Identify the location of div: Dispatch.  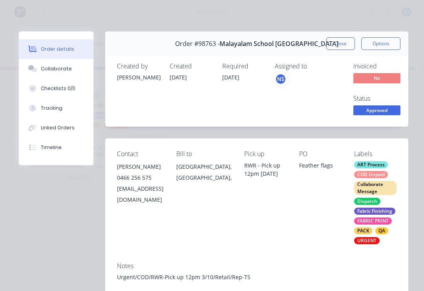
(367, 201).